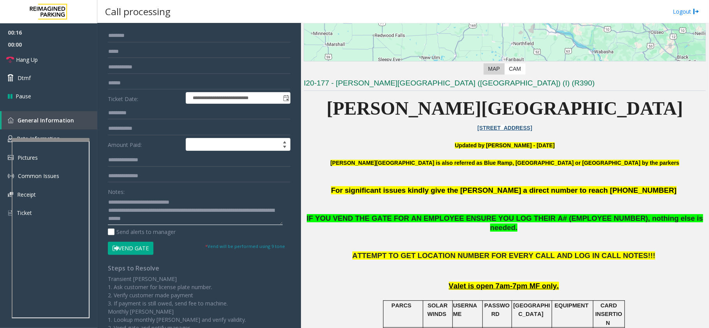  I want to click on span: ATTEMPT TO GET LOCATION NUMBER FOR EVERY CALL AND LOG IN CALL NOTES!!!, so click(504, 256).